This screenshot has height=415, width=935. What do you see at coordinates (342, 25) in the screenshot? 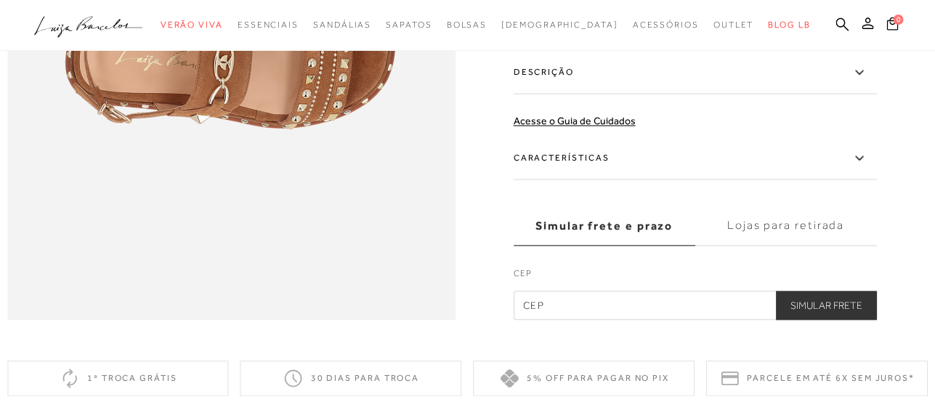
I see `span: Sandálias` at bounding box center [342, 25].